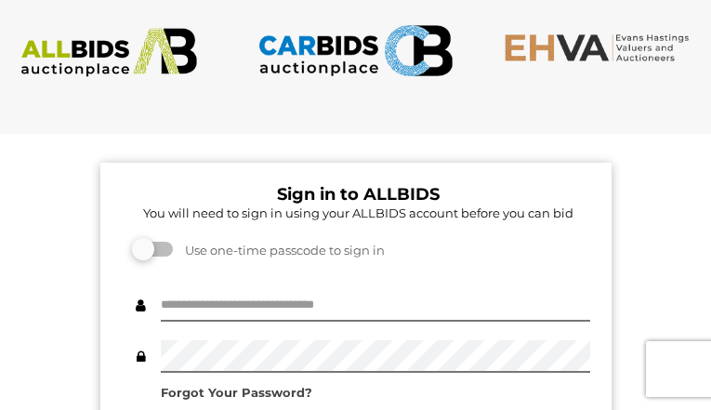  Describe the element at coordinates (280, 250) in the screenshot. I see `span: Use one-time passcode to sign in` at that location.